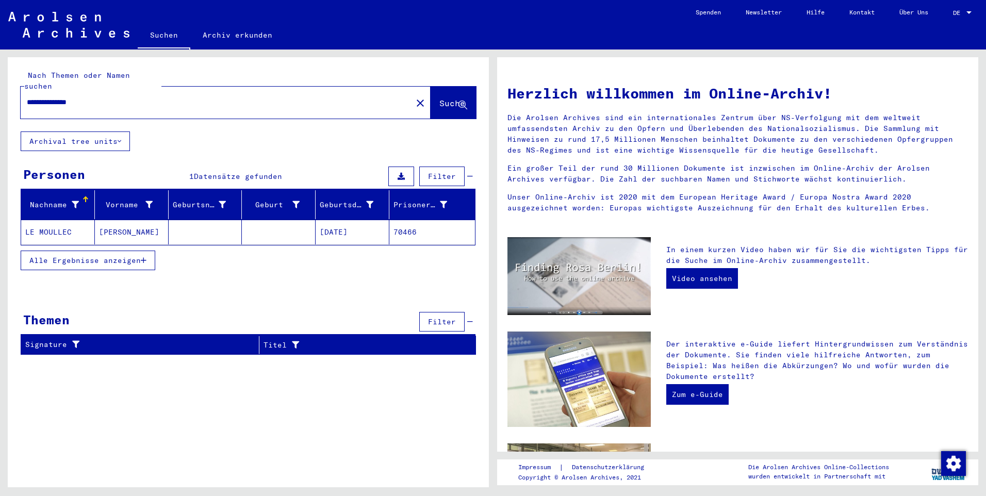 The width and height of the screenshot is (986, 496). What do you see at coordinates (610, 467) in the screenshot?
I see `a: Datenschutzerklärung` at bounding box center [610, 467].